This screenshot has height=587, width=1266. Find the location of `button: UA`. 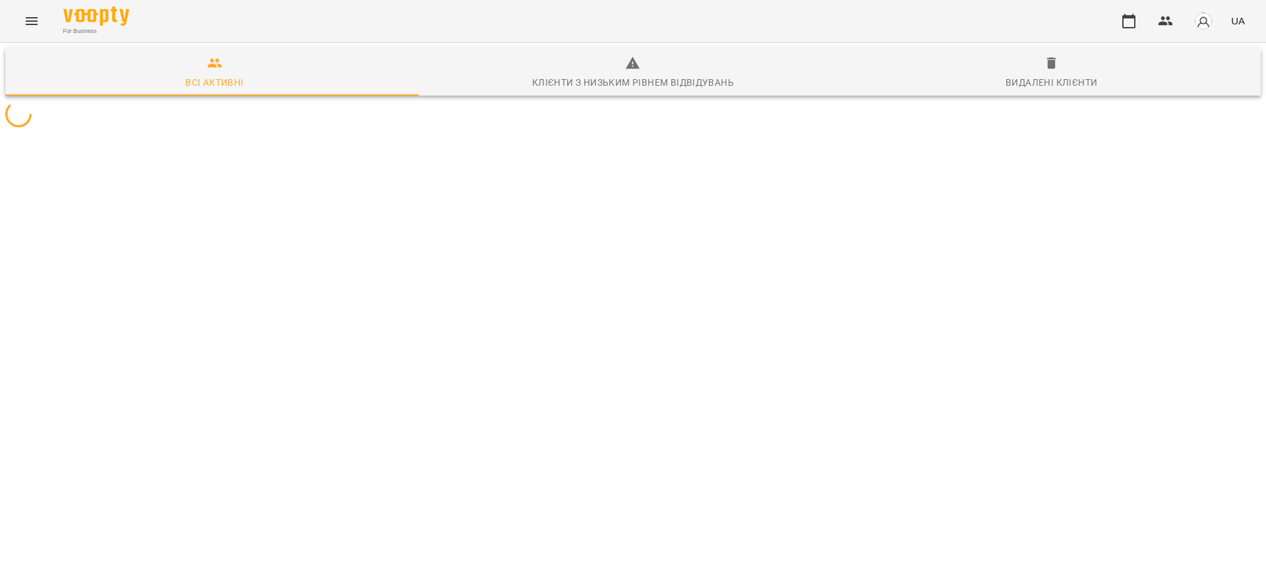

button: UA is located at coordinates (1238, 20).